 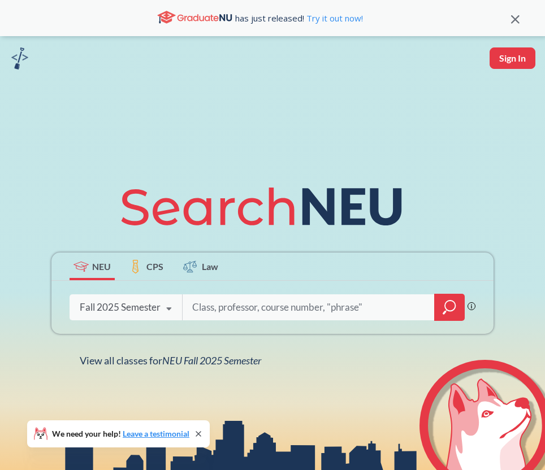 What do you see at coordinates (120, 307) in the screenshot?
I see `div: Fall 2025 Semester` at bounding box center [120, 307].